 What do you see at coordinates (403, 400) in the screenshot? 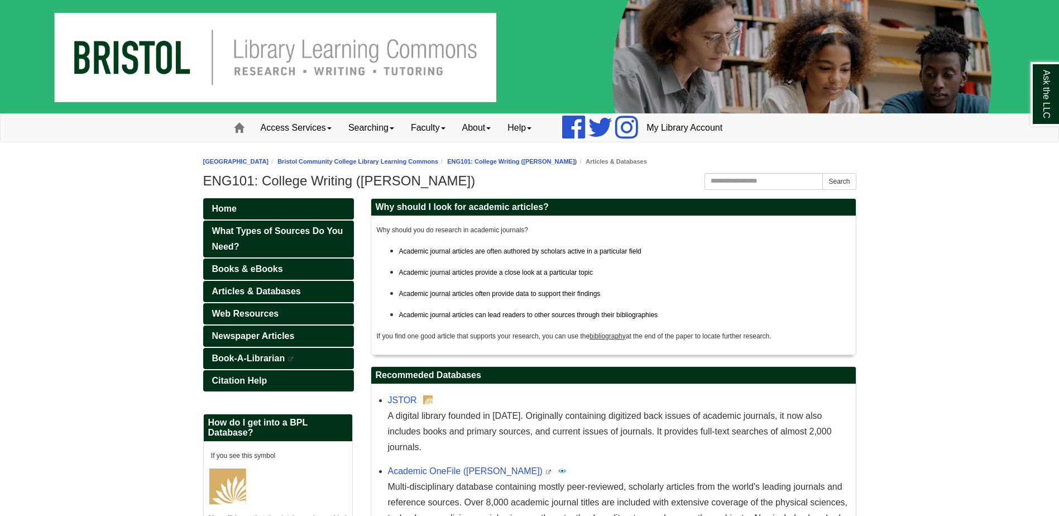
I see `a: JSTOR` at bounding box center [403, 400].